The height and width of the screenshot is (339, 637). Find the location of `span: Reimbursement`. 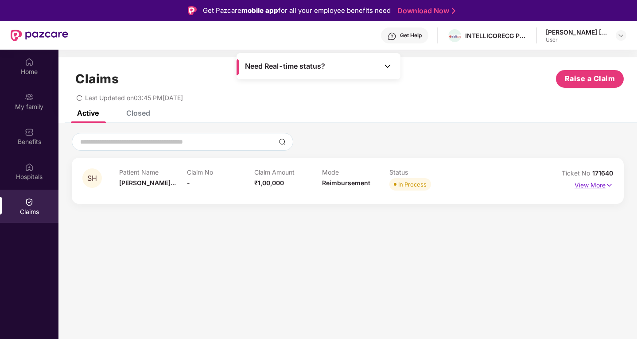

span: Reimbursement is located at coordinates (346, 182).